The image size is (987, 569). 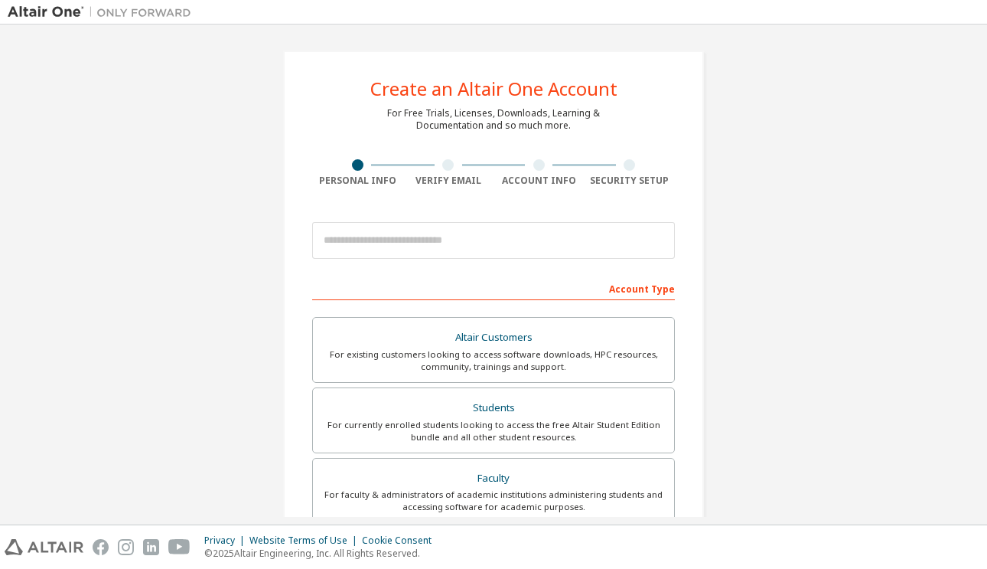 I want to click on div: For Free Trials, Licenses, Downloads, Learning & Documentation and so much more., so click(x=494, y=119).